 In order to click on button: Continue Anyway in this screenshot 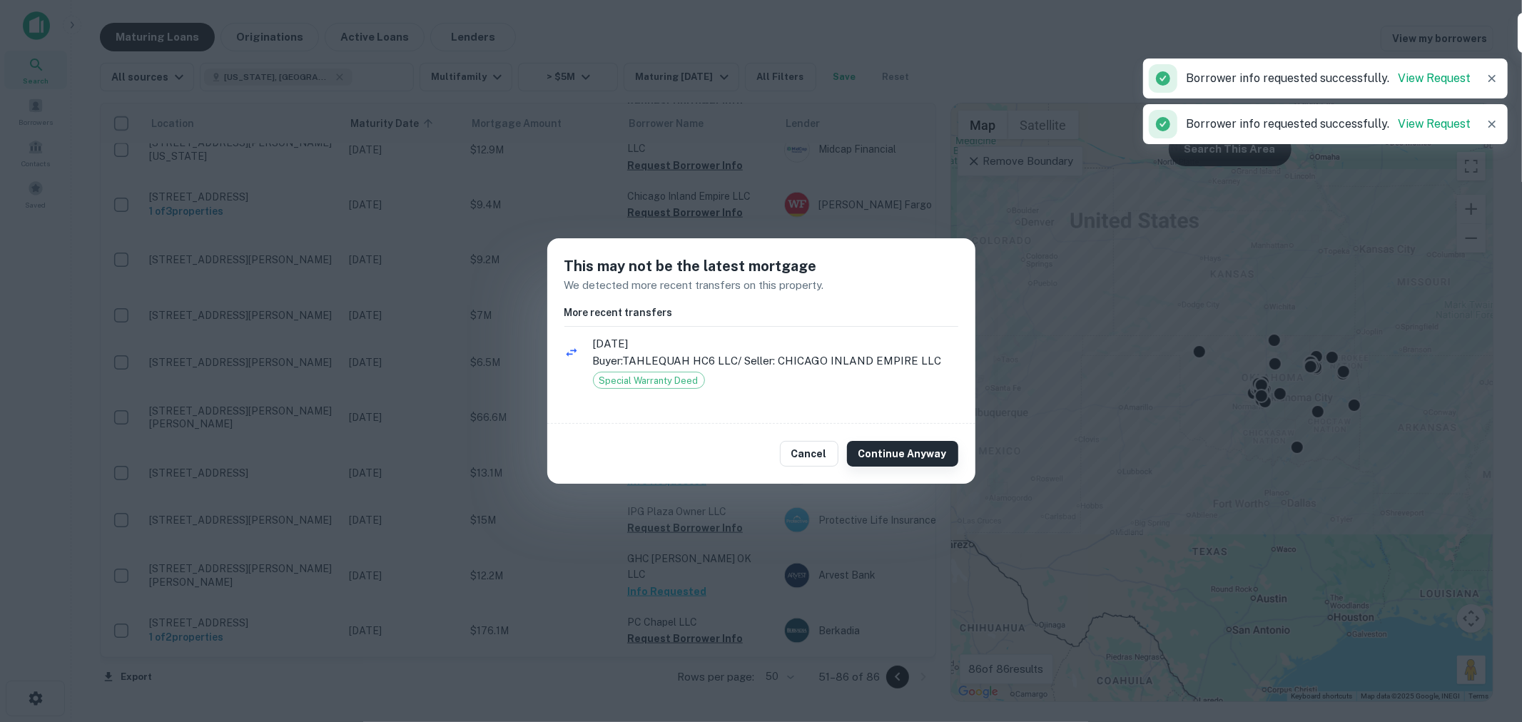, I will do `click(903, 454)`.